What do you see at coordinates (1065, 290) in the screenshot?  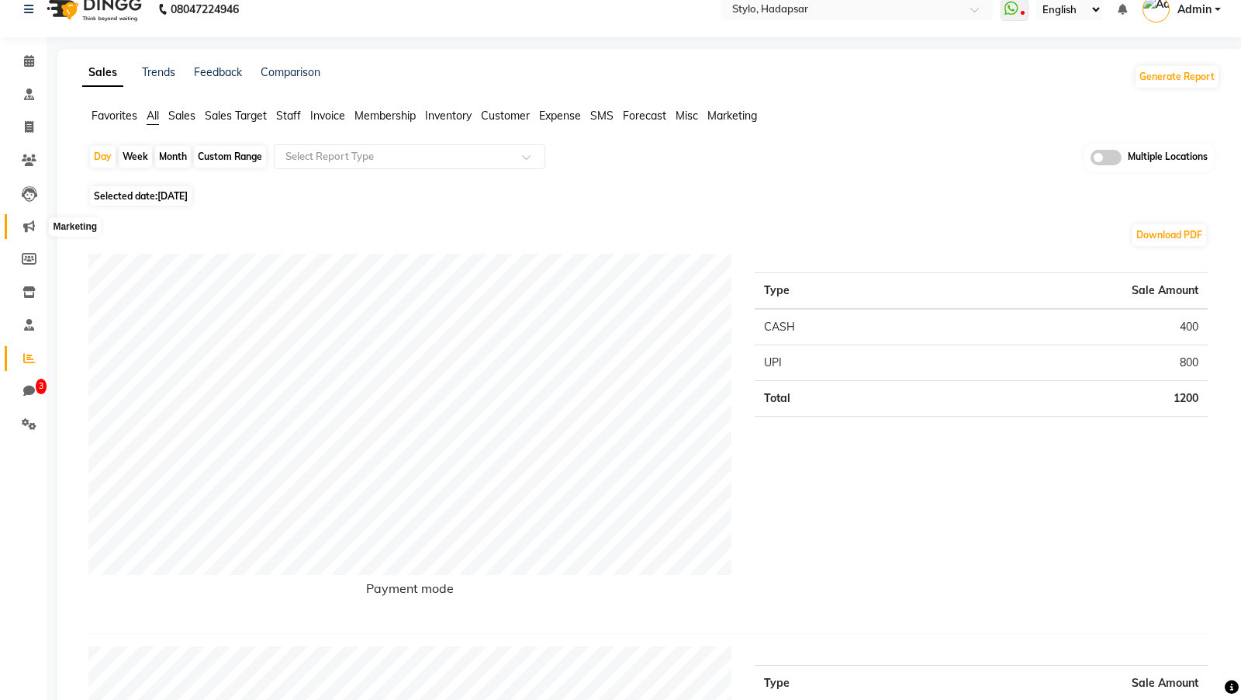 I see `th: Sale Amount` at bounding box center [1065, 290].